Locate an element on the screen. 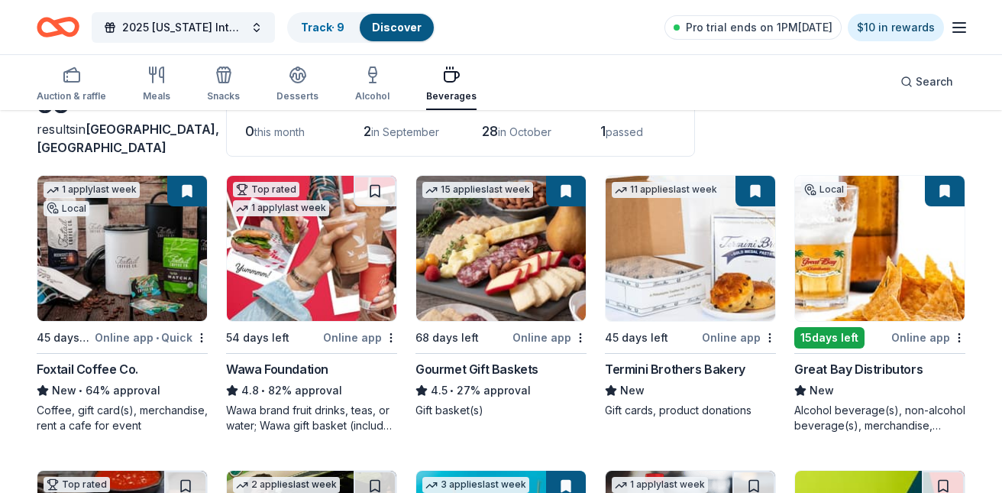  div: Gift cards, product donations is located at coordinates (691, 410).